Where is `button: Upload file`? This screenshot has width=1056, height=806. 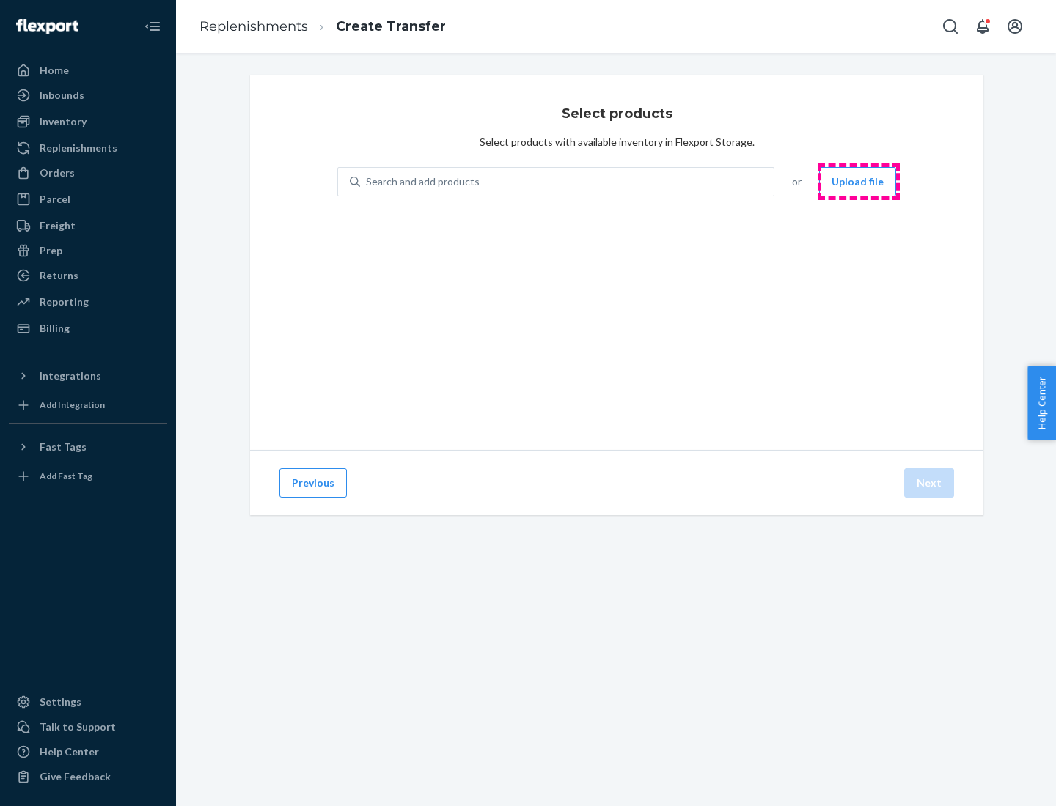
button: Upload file is located at coordinates (857, 182).